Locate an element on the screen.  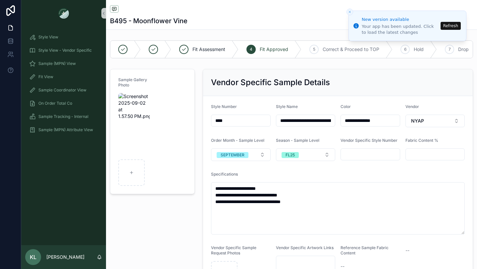
a: Sample Coordinator View is located at coordinates (64, 90).